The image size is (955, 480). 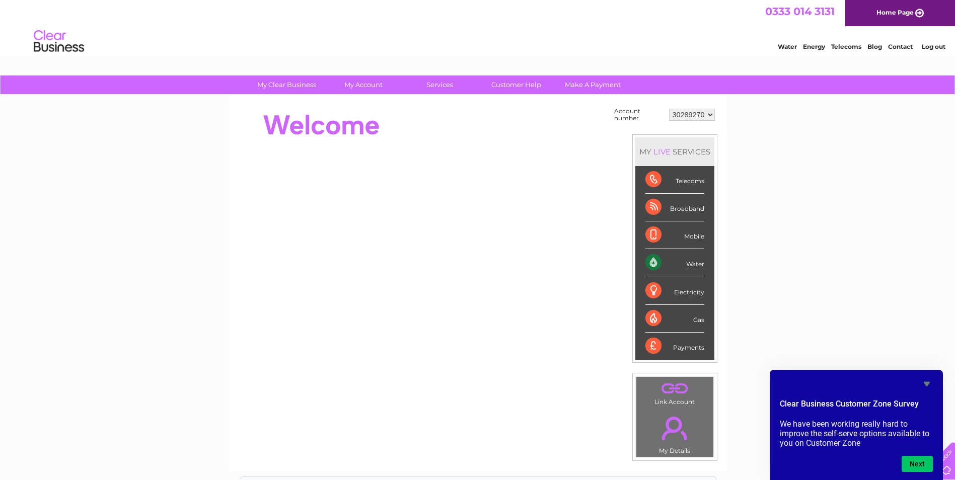 What do you see at coordinates (440, 85) in the screenshot?
I see `a: Services` at bounding box center [440, 85].